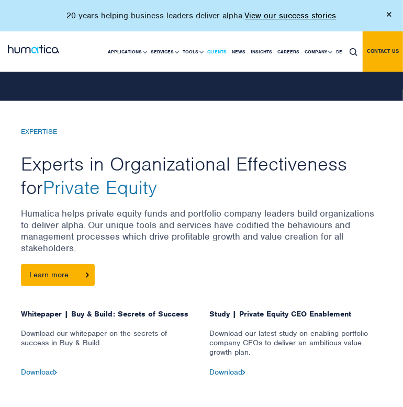 The height and width of the screenshot is (407, 403). Describe the element at coordinates (107, 348) in the screenshot. I see `p: Download our whitepaper on the secrets of success in Buy & Build.` at that location.